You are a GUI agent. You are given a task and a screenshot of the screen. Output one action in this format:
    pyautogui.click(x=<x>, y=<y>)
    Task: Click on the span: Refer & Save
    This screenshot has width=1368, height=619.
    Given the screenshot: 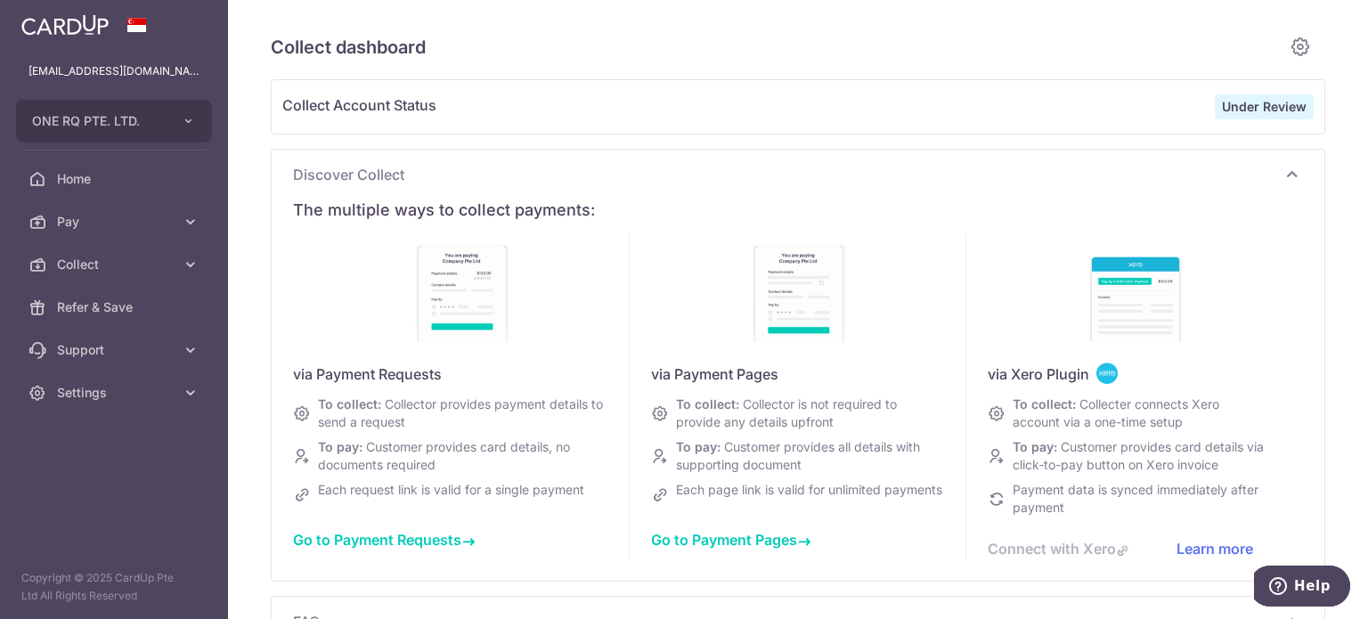 What is the action you would take?
    pyautogui.click(x=116, y=307)
    